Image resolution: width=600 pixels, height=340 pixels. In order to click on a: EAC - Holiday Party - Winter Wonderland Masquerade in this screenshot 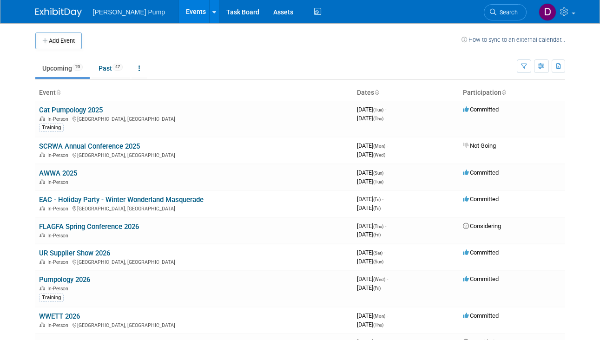, I will do `click(121, 200)`.